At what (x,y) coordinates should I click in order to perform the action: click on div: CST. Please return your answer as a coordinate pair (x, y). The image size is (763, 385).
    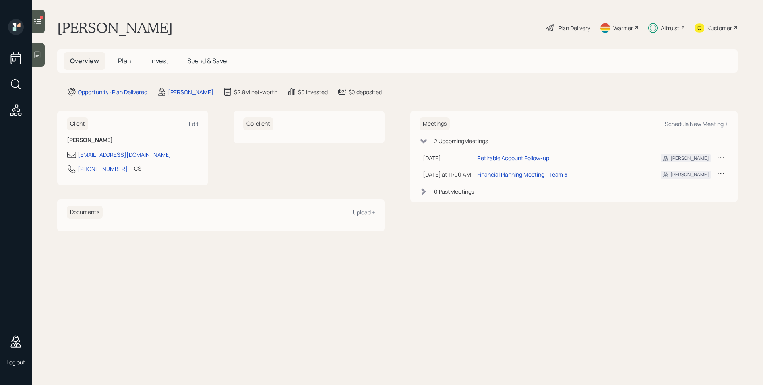
    Looking at the image, I should click on (139, 168).